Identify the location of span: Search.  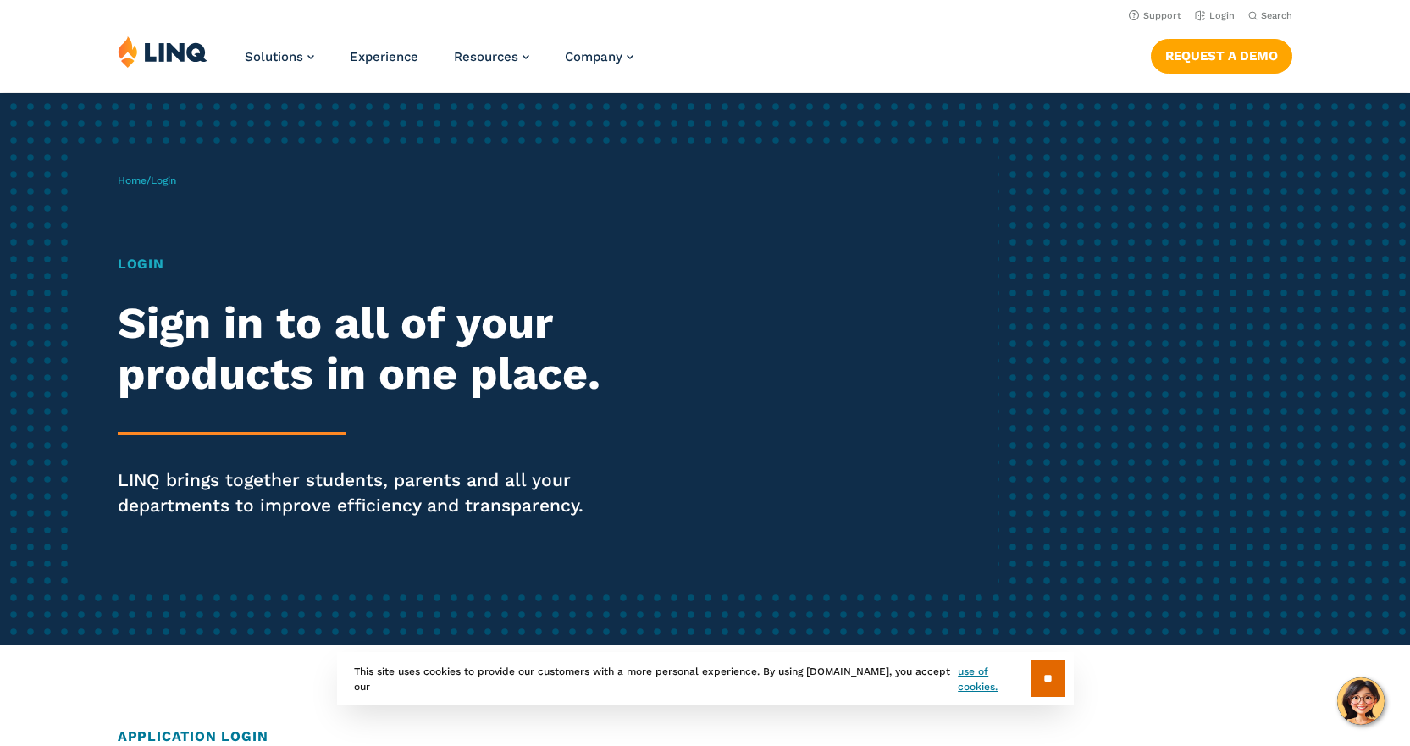
(1277, 15).